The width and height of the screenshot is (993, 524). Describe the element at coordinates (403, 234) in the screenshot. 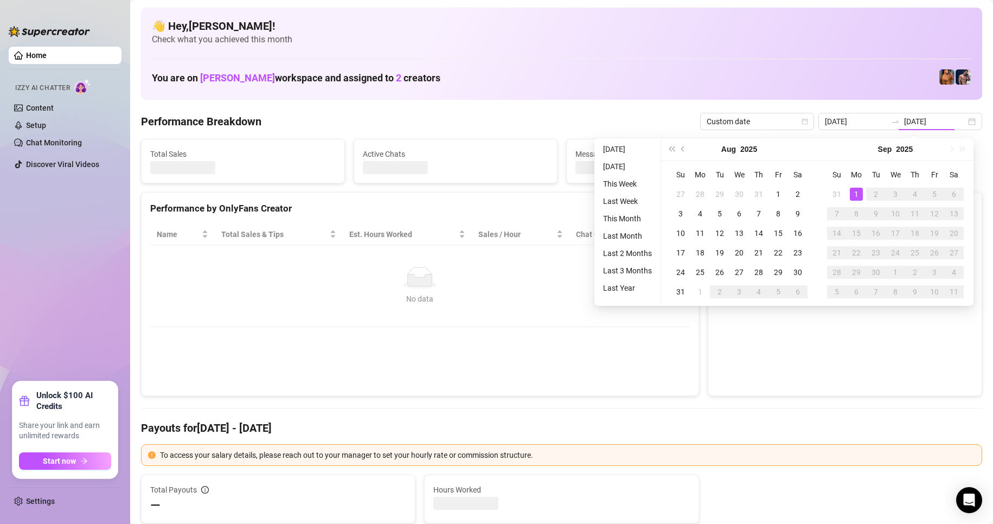

I see `div: Est. Hours Worked` at that location.